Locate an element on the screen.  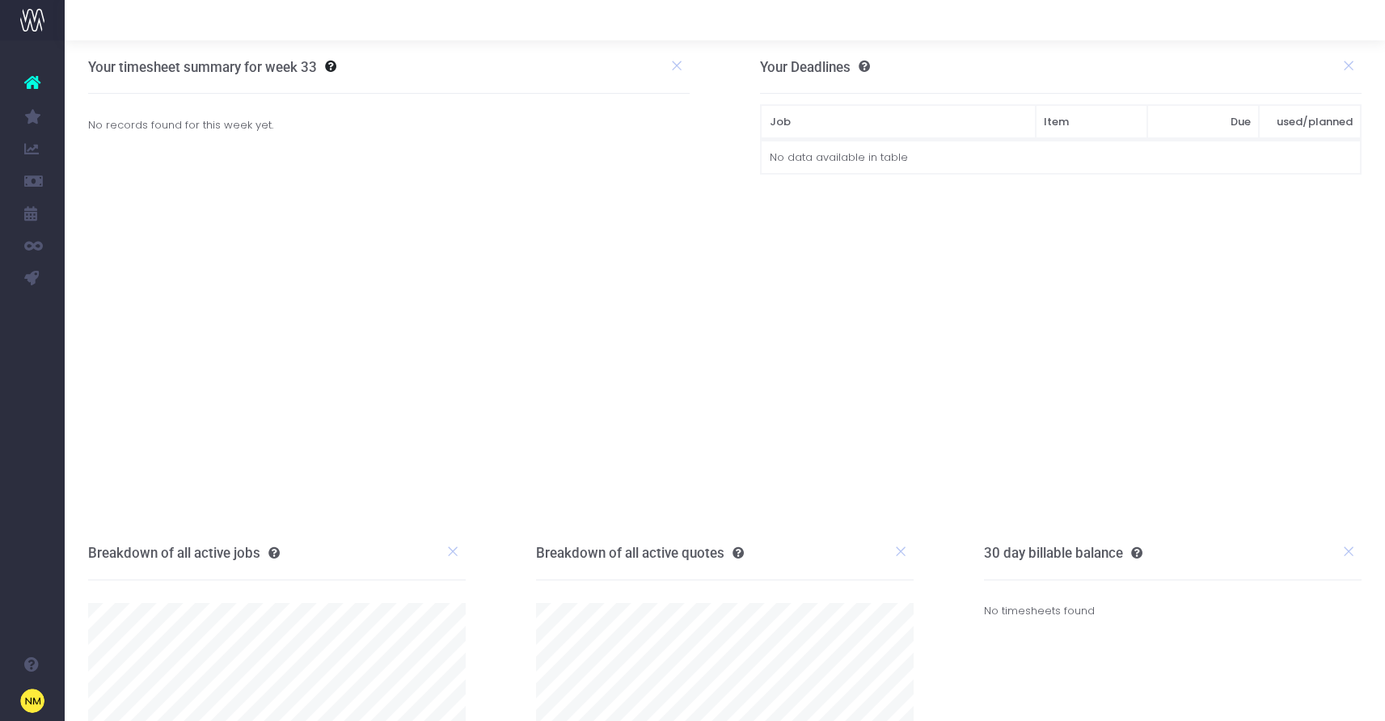
h3: Your timesheet summary for week 33 is located at coordinates (202, 67).